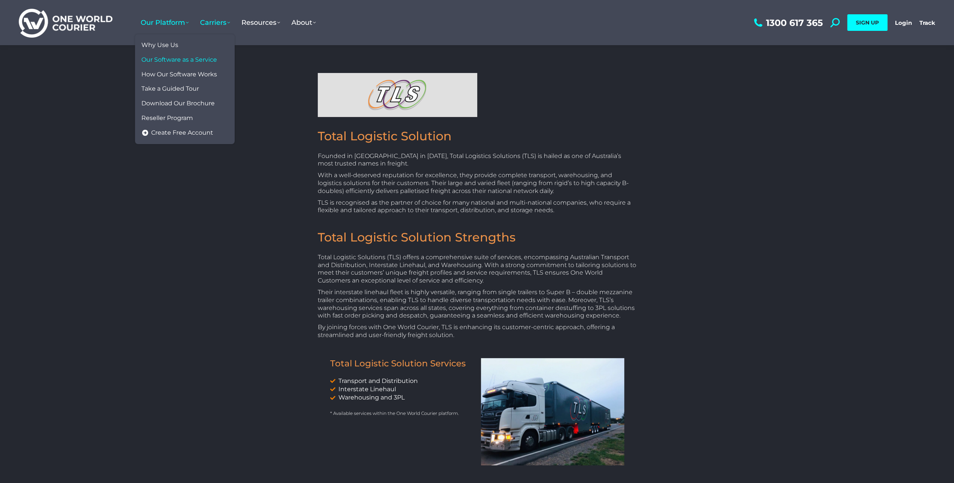 The height and width of the screenshot is (483, 954). I want to click on h2: Total Logistic Solution, so click(477, 136).